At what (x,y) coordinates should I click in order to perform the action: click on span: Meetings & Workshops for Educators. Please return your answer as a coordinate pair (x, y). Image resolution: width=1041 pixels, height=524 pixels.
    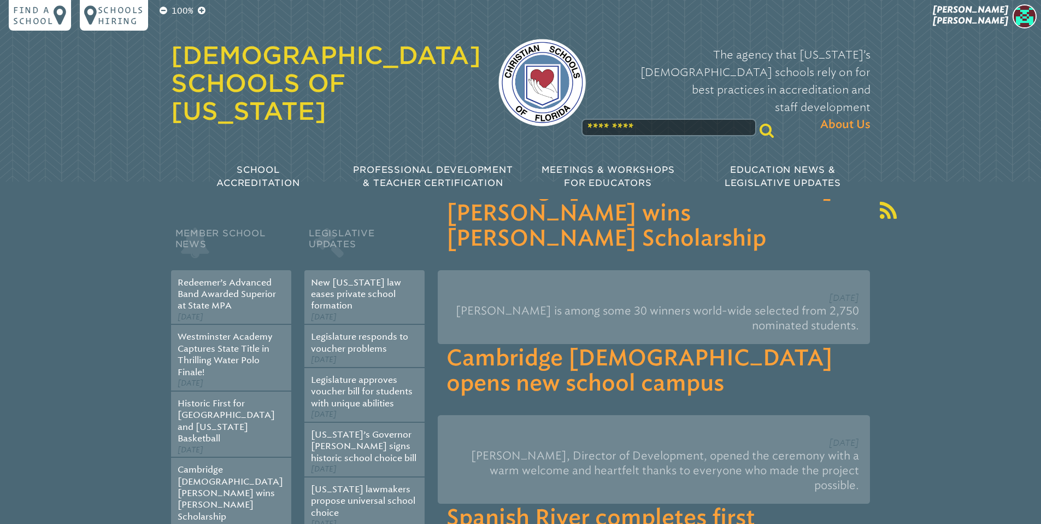
    Looking at the image, I should click on (608, 176).